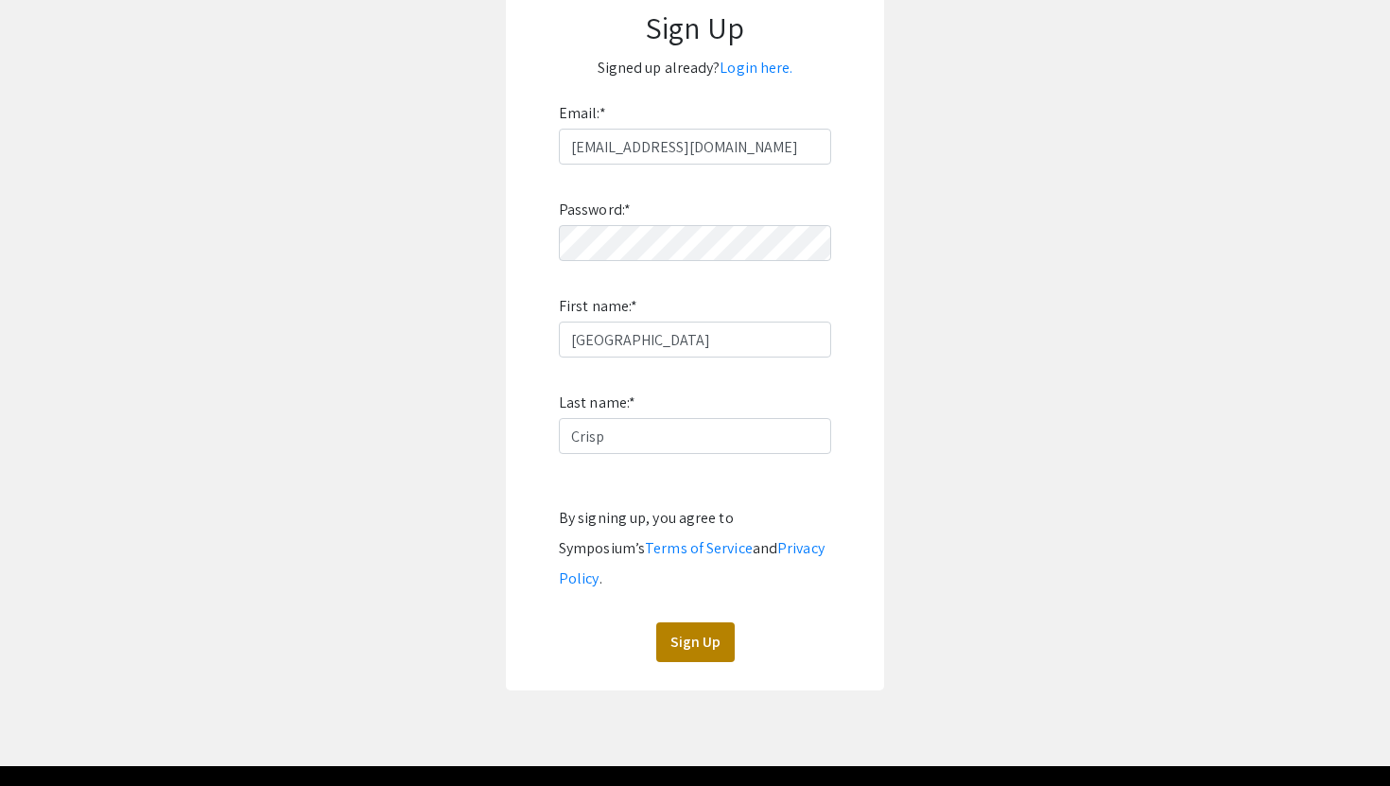 This screenshot has width=1390, height=786. I want to click on label: Last name:, so click(597, 403).